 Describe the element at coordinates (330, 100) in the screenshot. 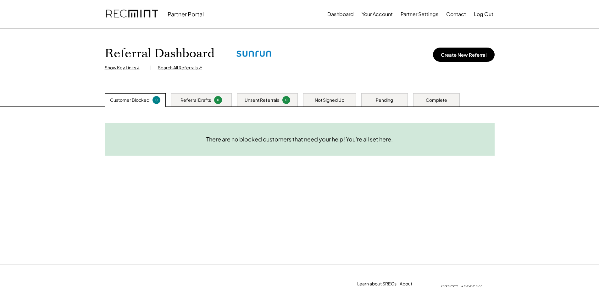

I see `div: Not Signed Up` at that location.